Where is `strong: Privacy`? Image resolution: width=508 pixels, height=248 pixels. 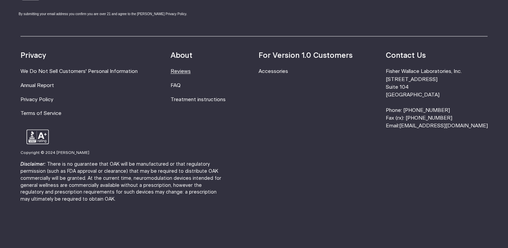 strong: Privacy is located at coordinates (33, 55).